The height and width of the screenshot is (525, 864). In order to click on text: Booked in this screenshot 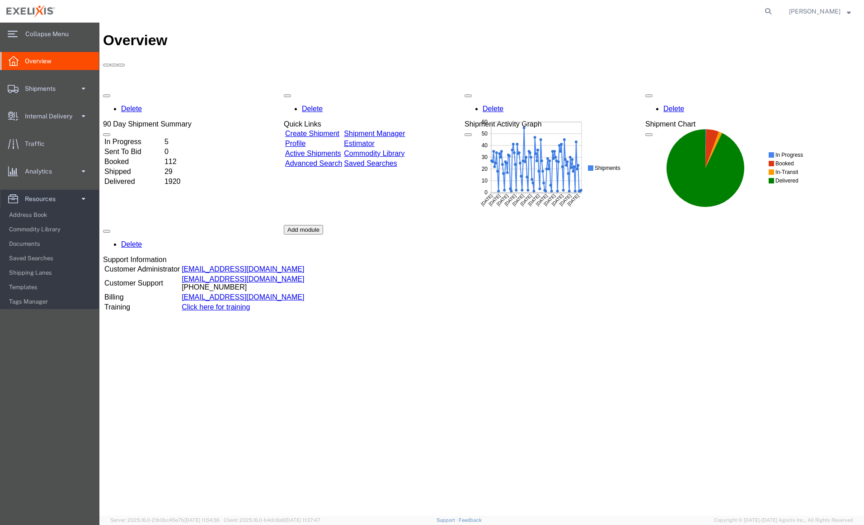, I will do `click(139, 47)`.